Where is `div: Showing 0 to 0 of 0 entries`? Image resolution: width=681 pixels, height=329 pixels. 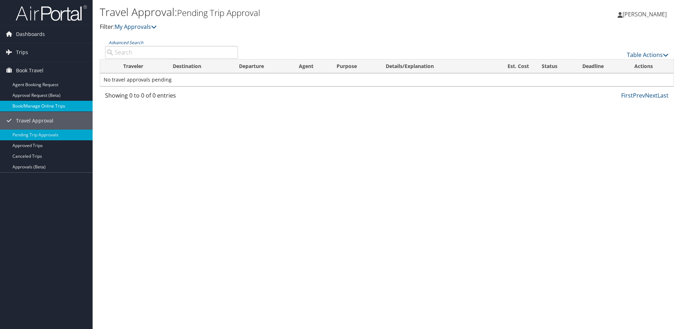 div: Showing 0 to 0 of 0 entries is located at coordinates (171, 97).